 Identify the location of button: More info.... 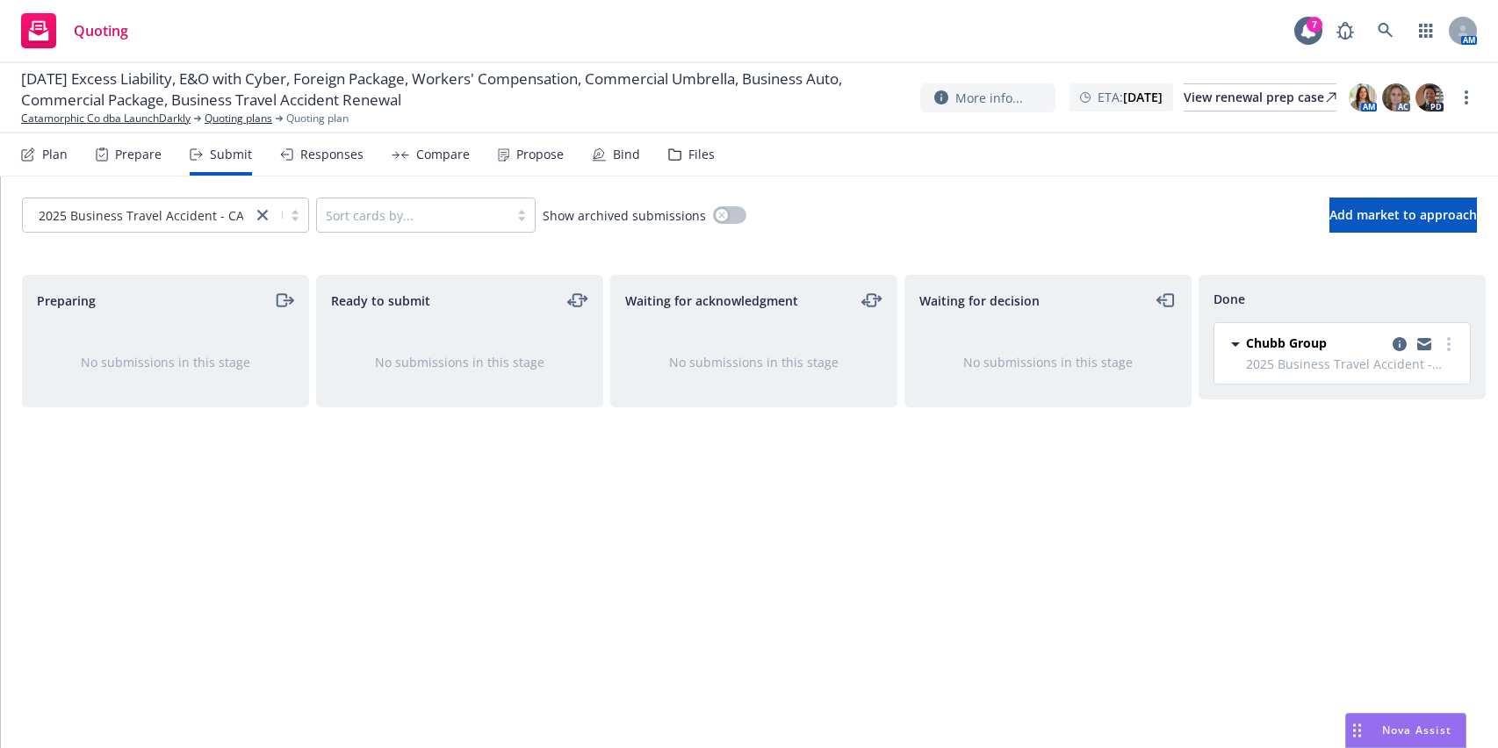
(988, 97).